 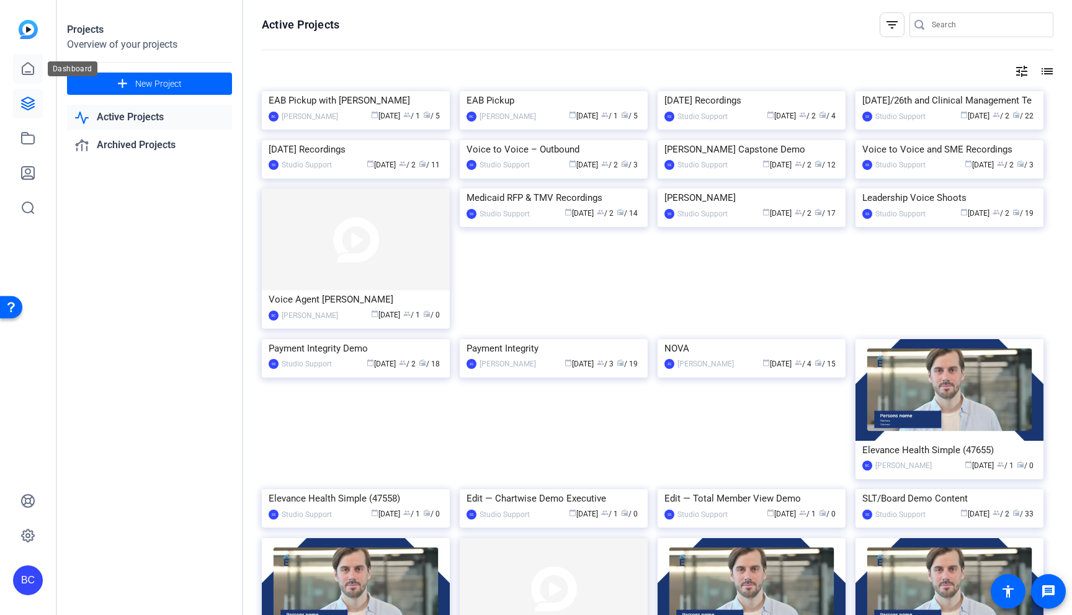 What do you see at coordinates (553, 198) in the screenshot?
I see `div: Medicaid RFP & TMV Recordings` at bounding box center [553, 198].